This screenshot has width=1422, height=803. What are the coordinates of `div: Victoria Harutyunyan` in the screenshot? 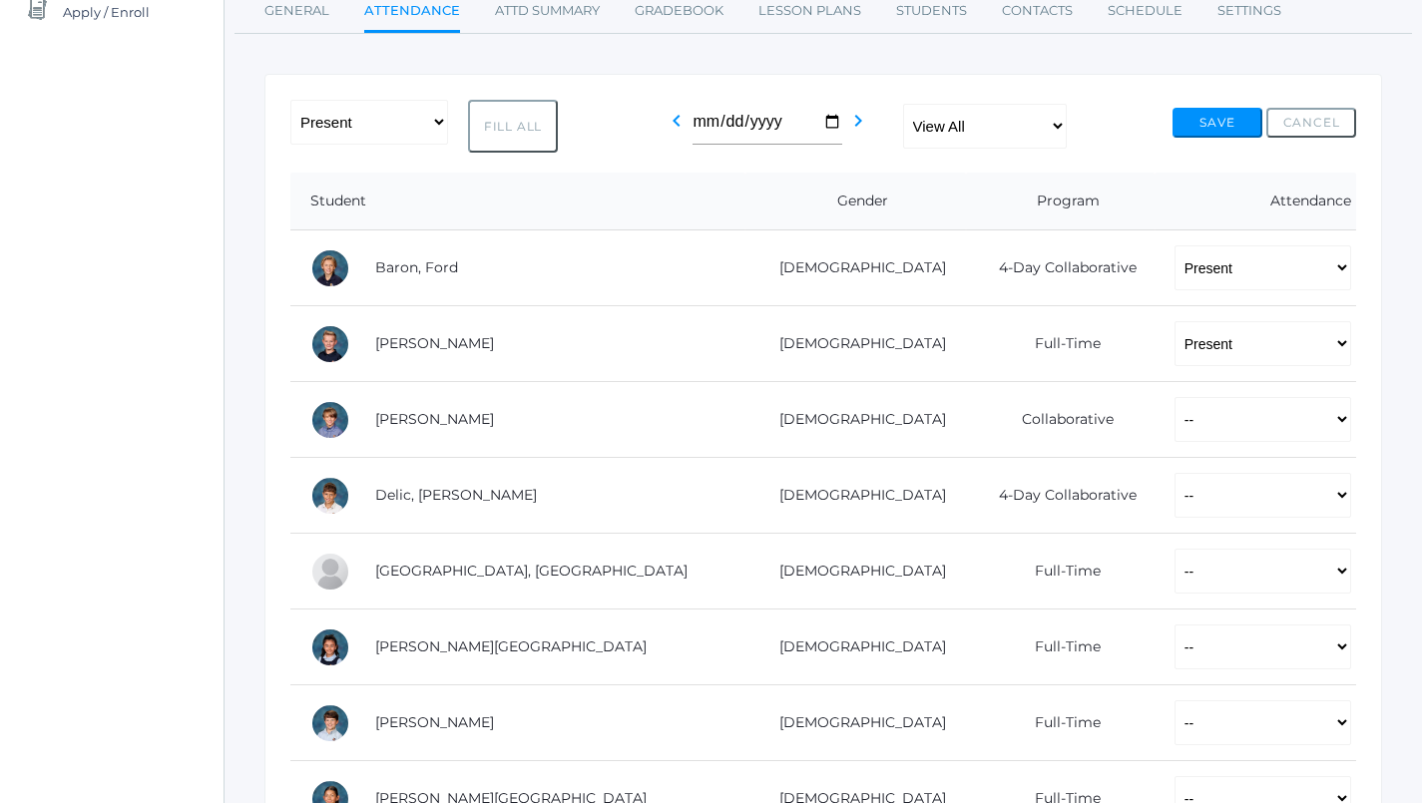 It's located at (330, 648).